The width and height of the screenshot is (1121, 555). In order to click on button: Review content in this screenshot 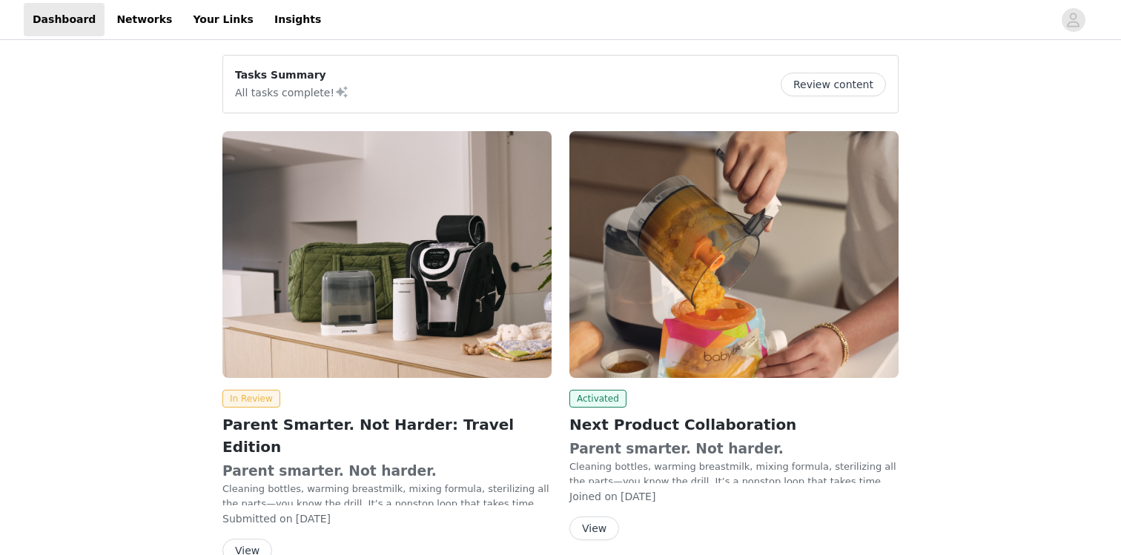, I will do `click(833, 84)`.